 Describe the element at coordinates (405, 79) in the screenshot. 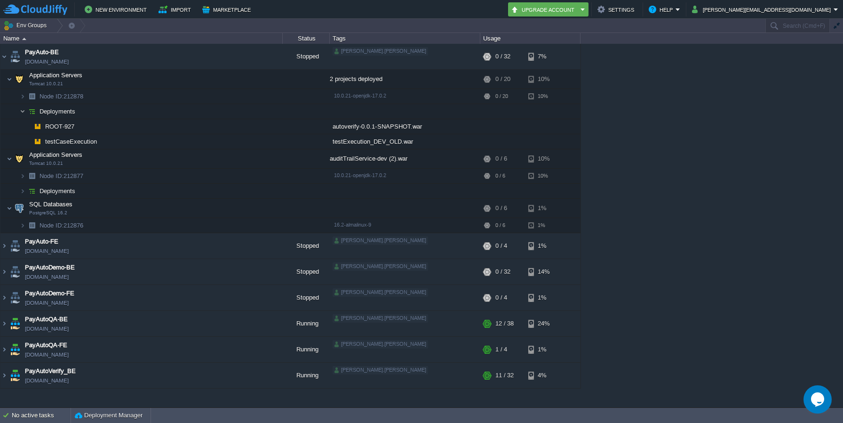

I see `div: 2 projects deployed` at that location.